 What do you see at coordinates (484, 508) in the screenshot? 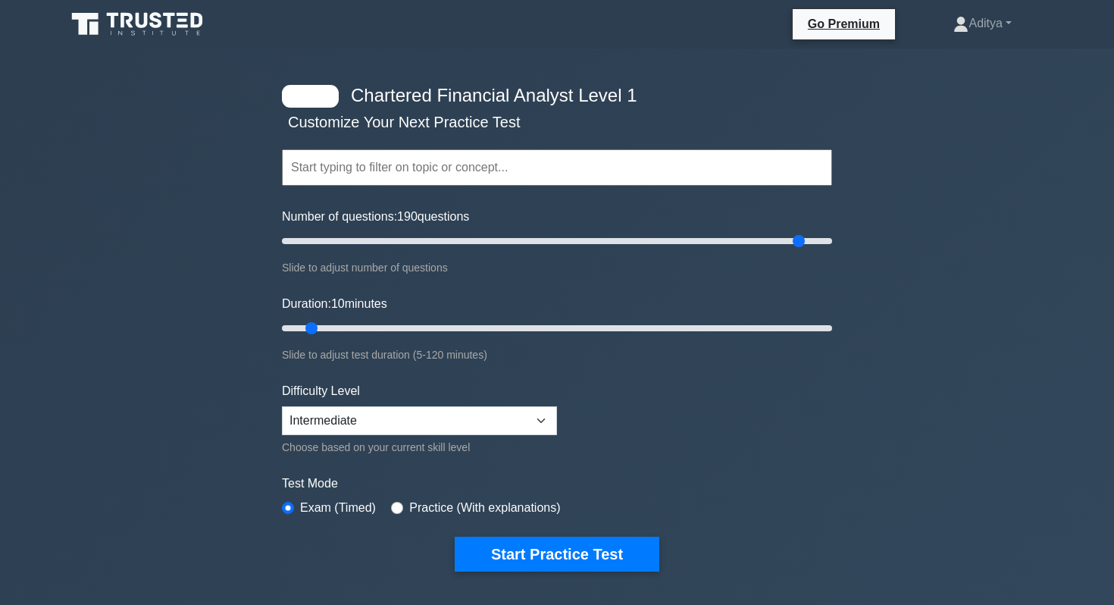
I see `label: Practice (With explanations)` at bounding box center [484, 508].